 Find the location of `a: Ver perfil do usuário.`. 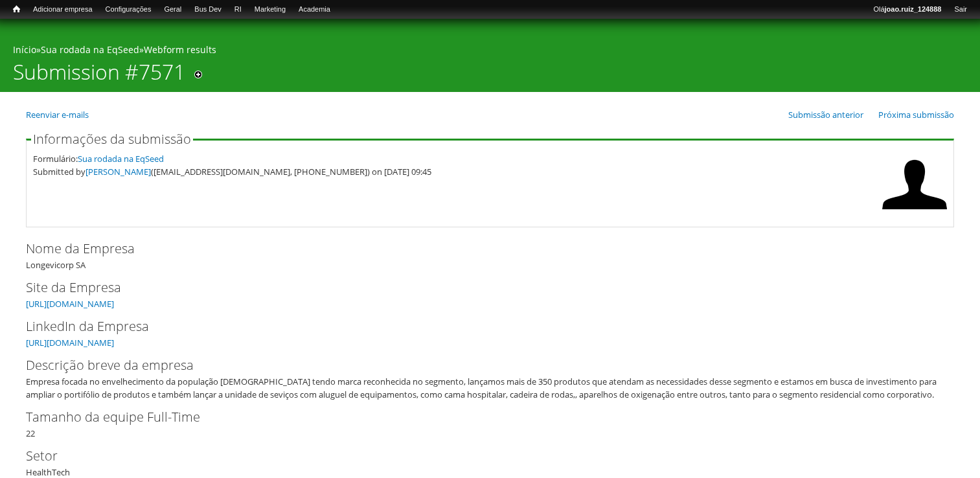

a: Ver perfil do usuário. is located at coordinates (915, 214).